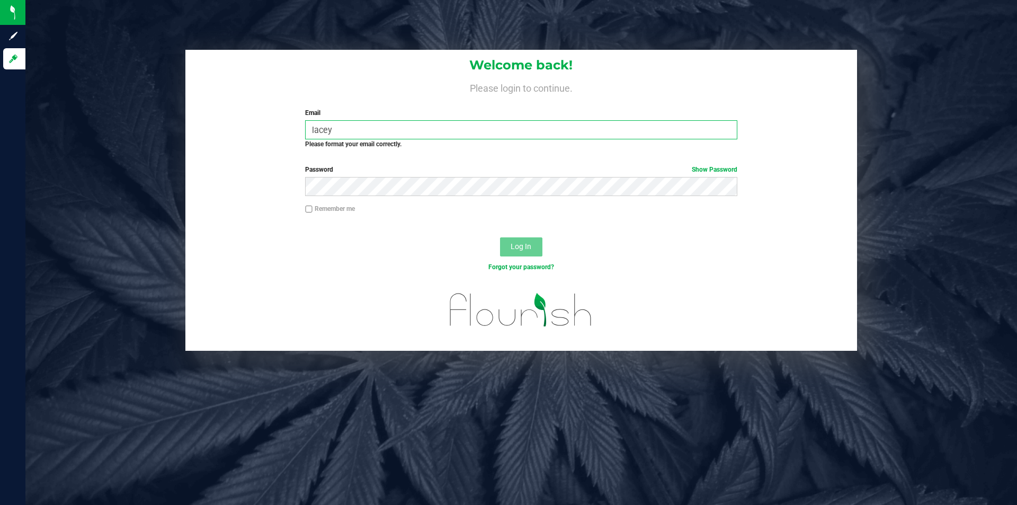 Image resolution: width=1017 pixels, height=505 pixels. What do you see at coordinates (521, 247) in the screenshot?
I see `button: Log In` at bounding box center [521, 247].